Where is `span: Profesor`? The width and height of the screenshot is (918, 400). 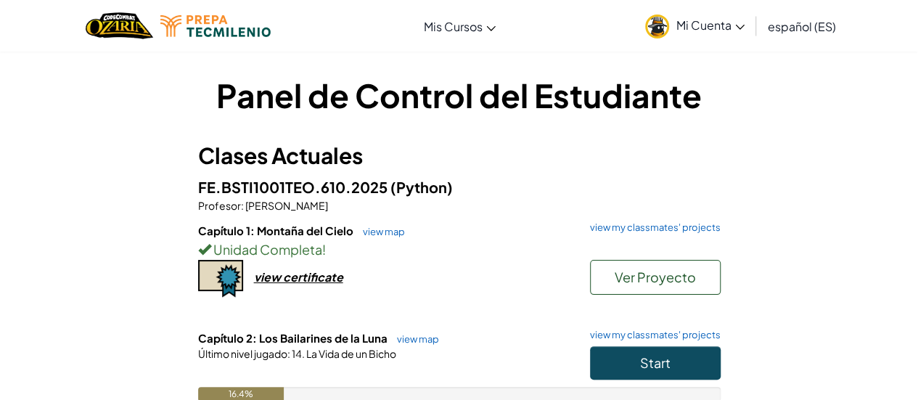
span: Profesor is located at coordinates (219, 205).